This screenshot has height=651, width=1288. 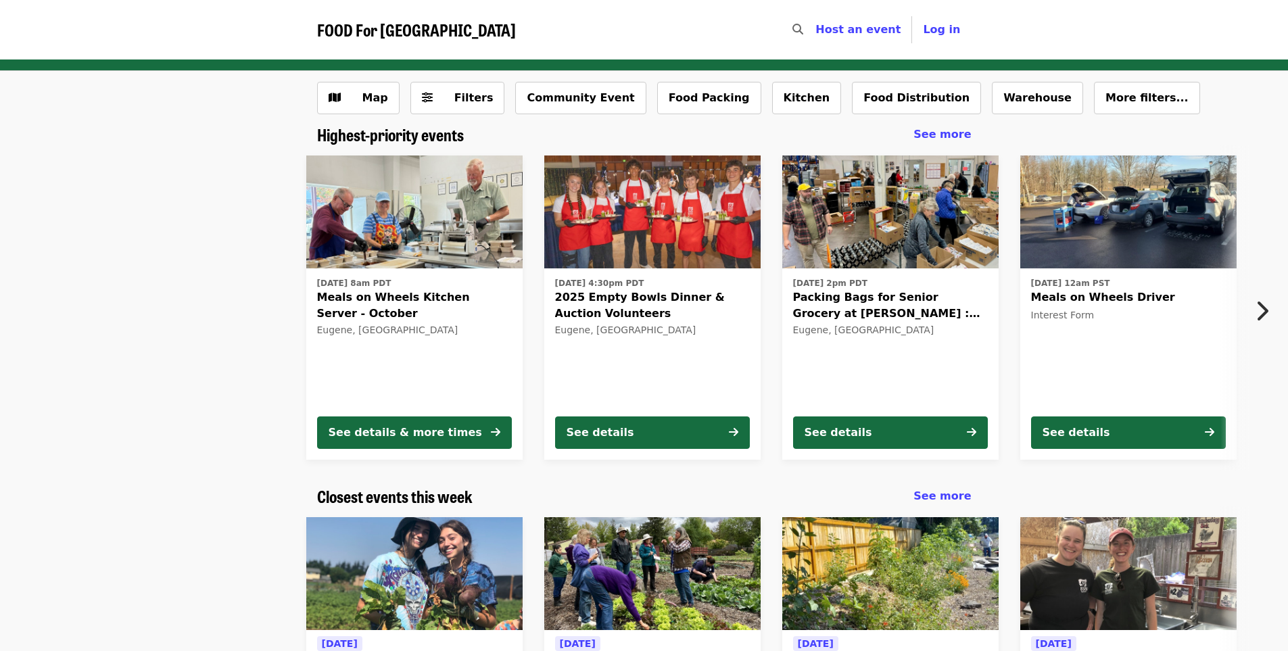 What do you see at coordinates (709, 98) in the screenshot?
I see `button: Food Packing` at bounding box center [709, 98].